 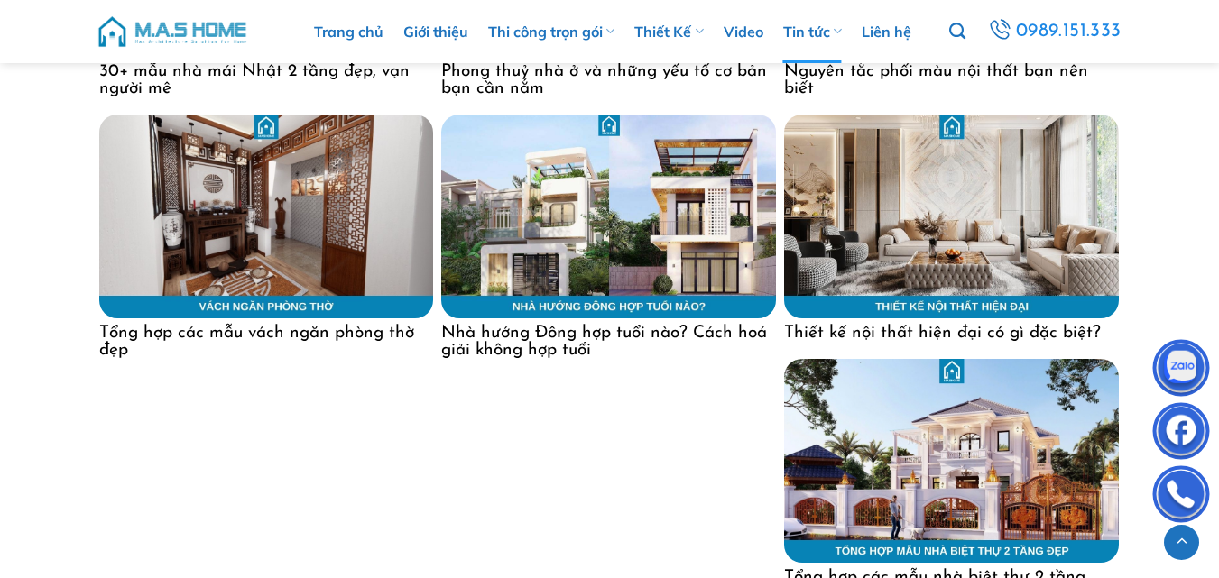 What do you see at coordinates (266, 338) in the screenshot?
I see `h4: Tổng hợp các mẫu vách ngăn phòng thờ đẹp` at bounding box center [266, 338].